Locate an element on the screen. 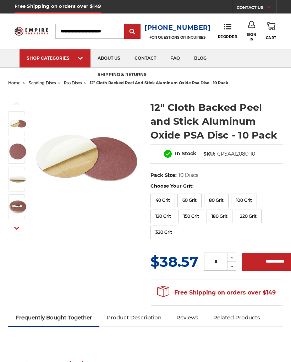 The width and height of the screenshot is (291, 362). a: shipping & returns is located at coordinates (122, 75).